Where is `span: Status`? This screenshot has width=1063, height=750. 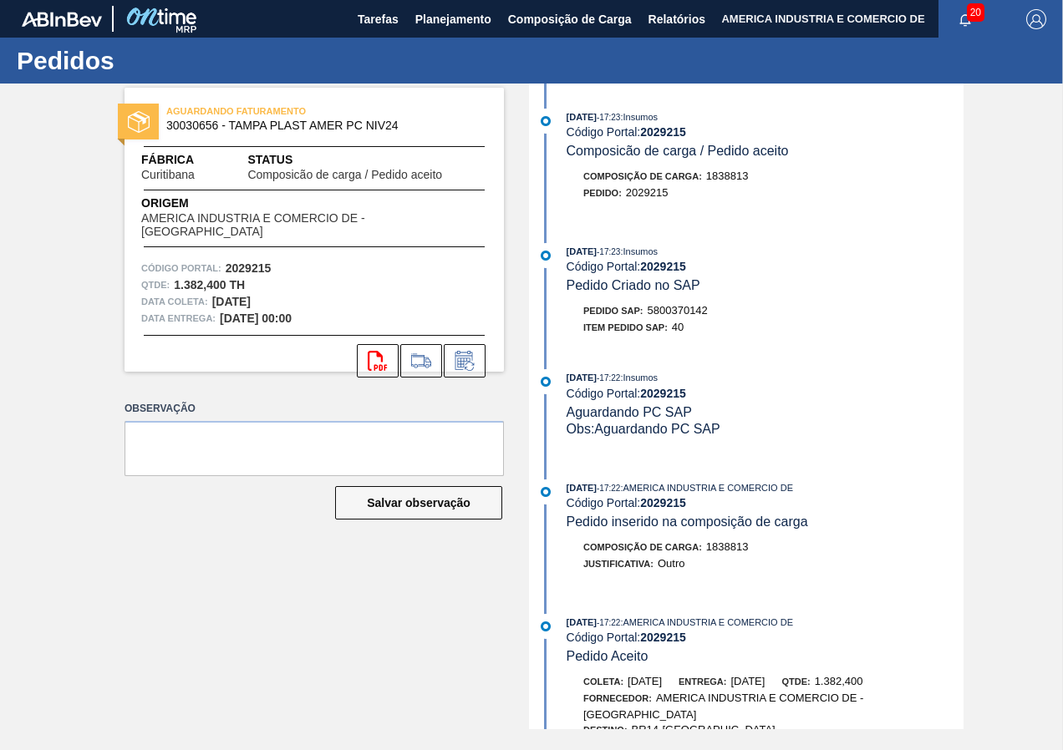
span: Status is located at coordinates (367, 160).